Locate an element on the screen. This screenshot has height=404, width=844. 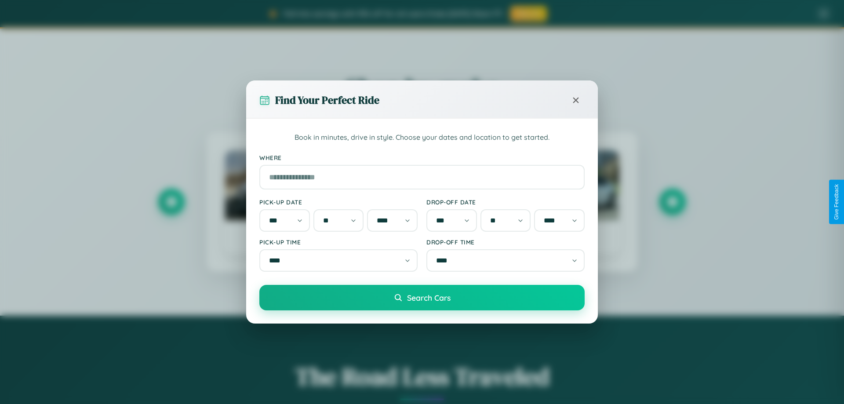
button: Search Cars is located at coordinates (422, 297).